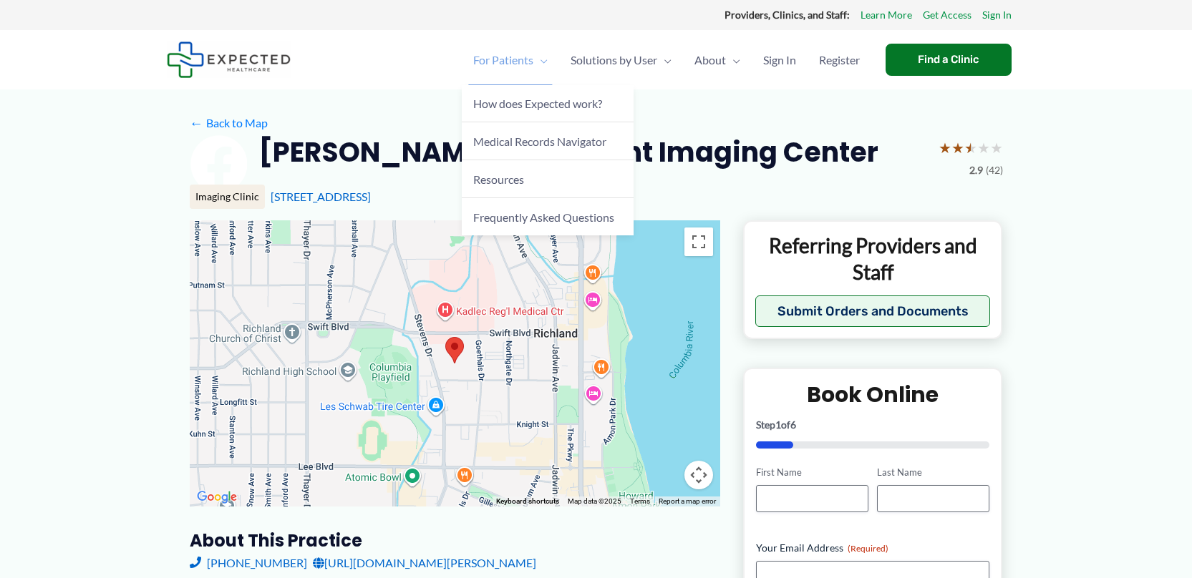 The height and width of the screenshot is (578, 1192). I want to click on span: 1, so click(778, 424).